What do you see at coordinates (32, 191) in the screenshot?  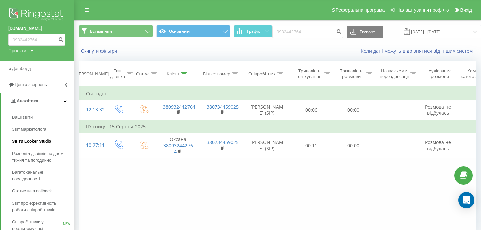 I see `span: Статистика callback` at bounding box center [32, 191].